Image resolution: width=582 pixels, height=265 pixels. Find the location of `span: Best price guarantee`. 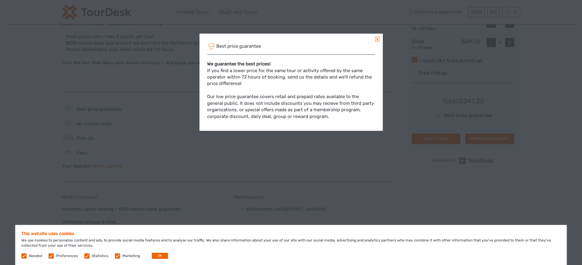

span: Best price guarantee is located at coordinates (234, 46).